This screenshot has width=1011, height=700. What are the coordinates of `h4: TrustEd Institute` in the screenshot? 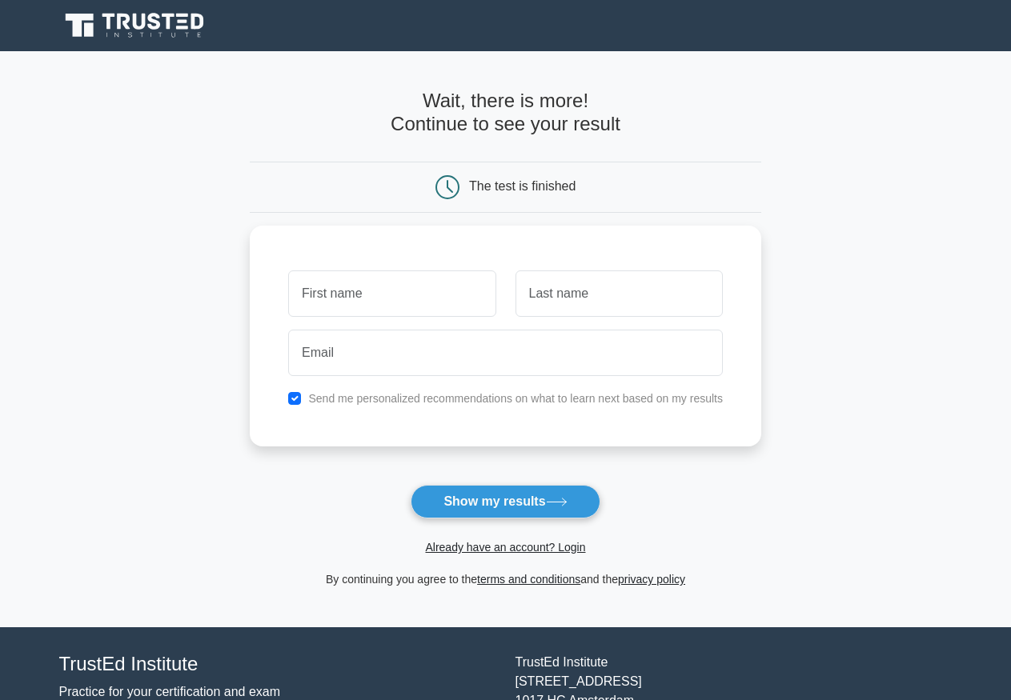 It's located at (278, 664).